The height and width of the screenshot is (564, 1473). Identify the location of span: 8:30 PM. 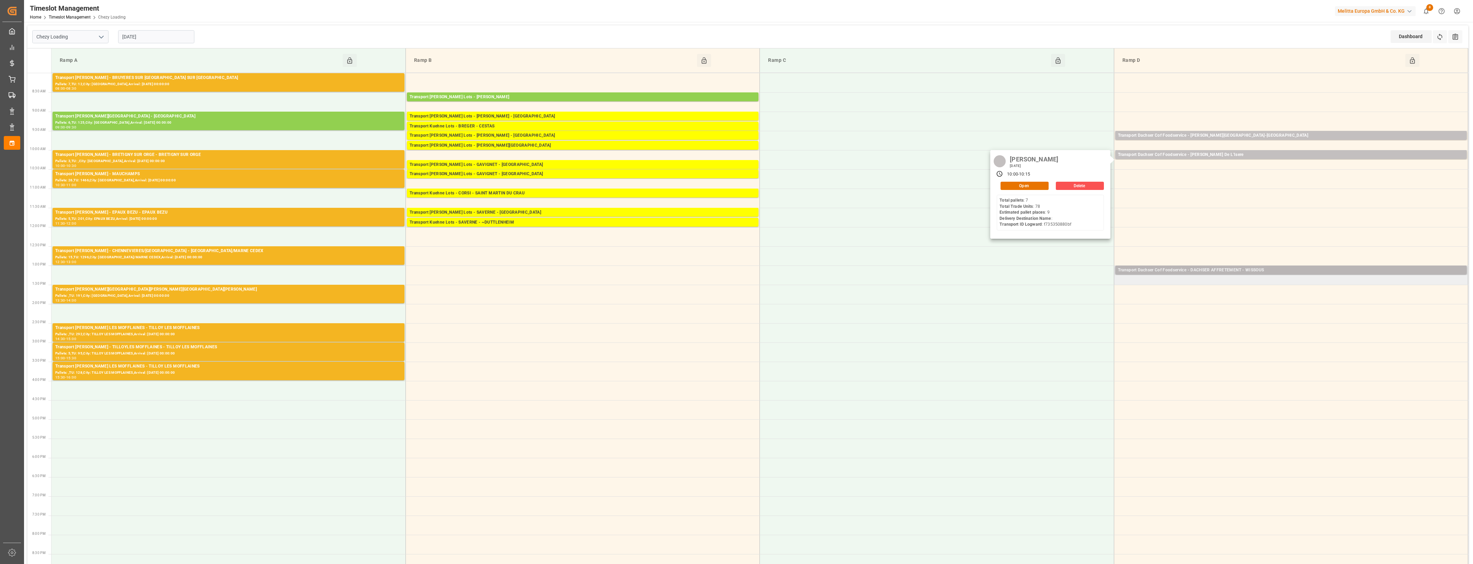
(39, 553).